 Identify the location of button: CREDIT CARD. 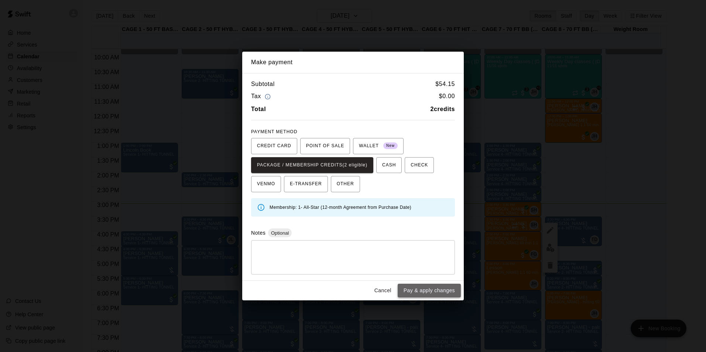
(274, 146).